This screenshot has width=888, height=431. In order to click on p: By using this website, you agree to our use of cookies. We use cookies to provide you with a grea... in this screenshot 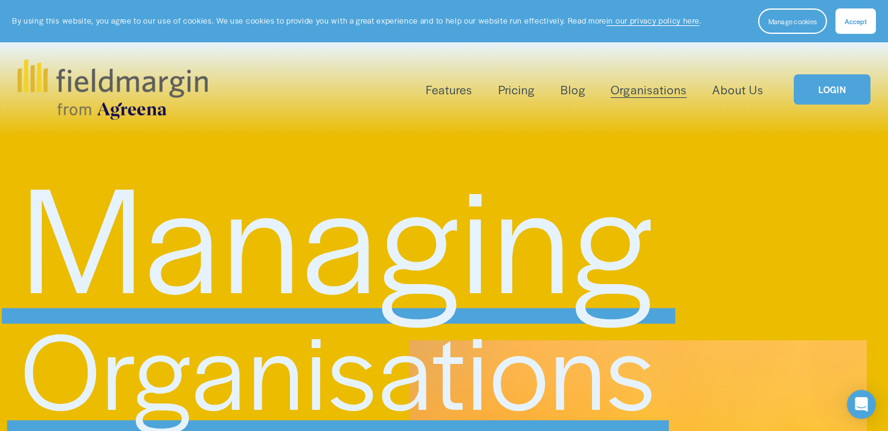, I will do `click(356, 21)`.